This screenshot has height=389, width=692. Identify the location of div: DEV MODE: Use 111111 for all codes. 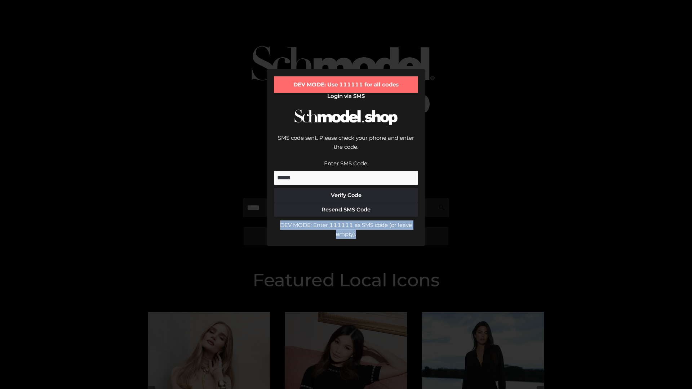
(346, 85).